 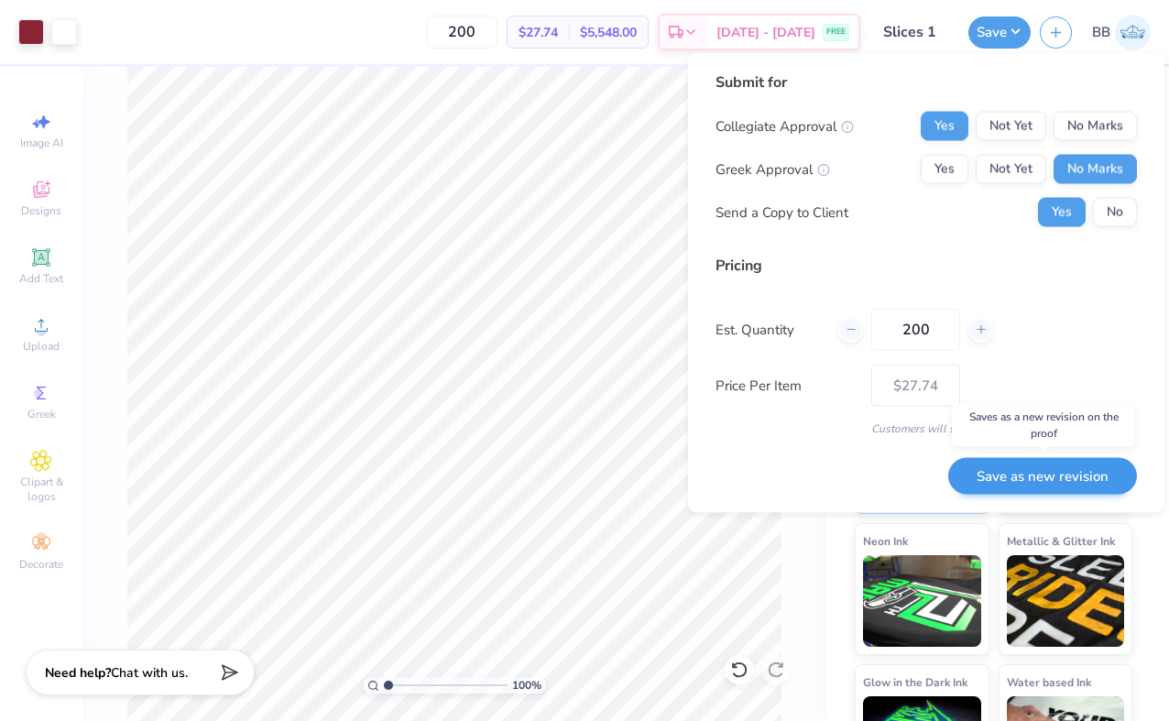 What do you see at coordinates (1043, 476) in the screenshot?
I see `button: Save as new revision` at bounding box center [1043, 476].